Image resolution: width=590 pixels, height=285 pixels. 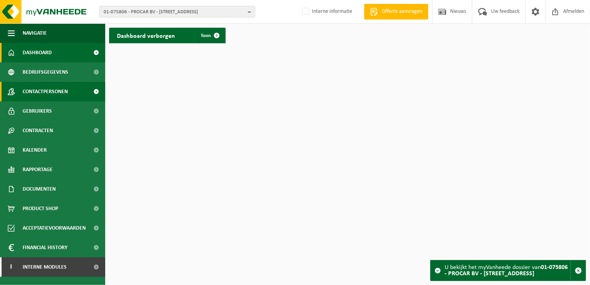 I want to click on span: Product Shop, so click(x=40, y=208).